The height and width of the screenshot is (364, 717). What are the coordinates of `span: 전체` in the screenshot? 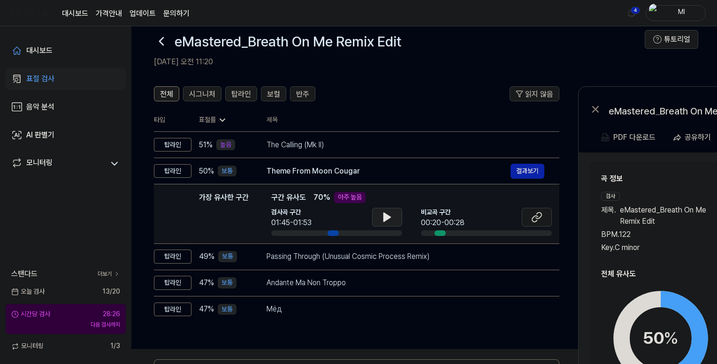 It's located at (167, 94).